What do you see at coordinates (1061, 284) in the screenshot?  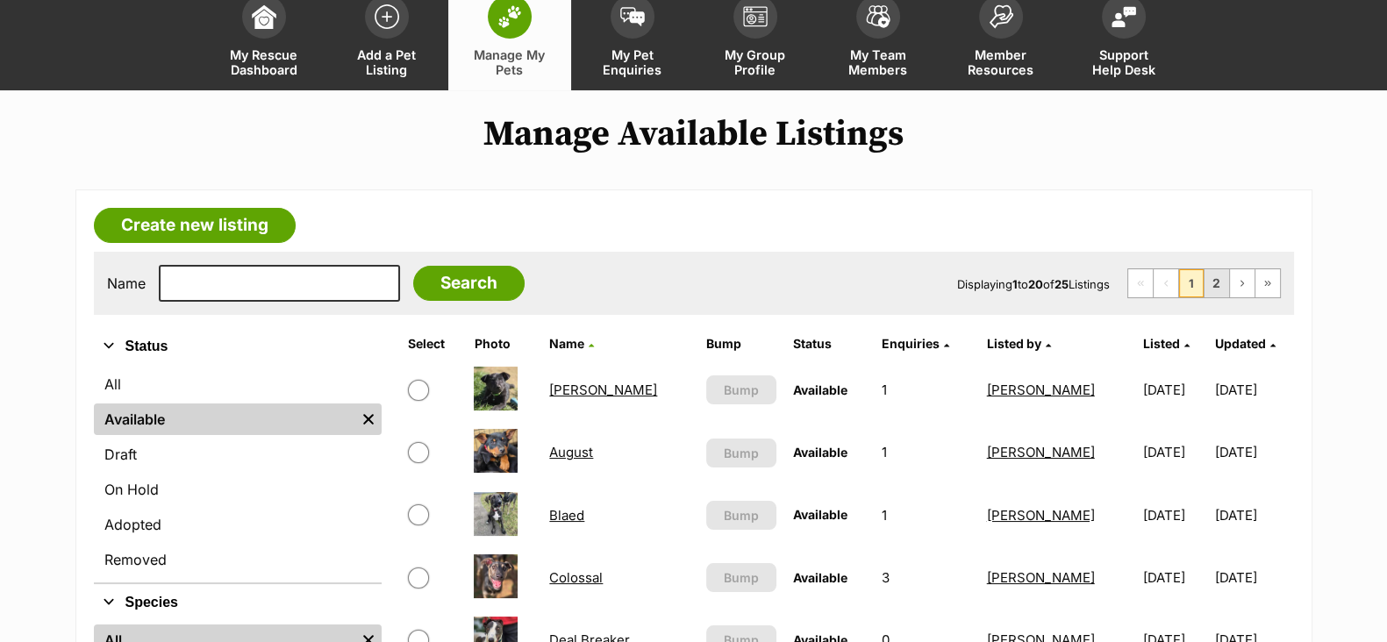 I see `strong: 25` at bounding box center [1061, 284].